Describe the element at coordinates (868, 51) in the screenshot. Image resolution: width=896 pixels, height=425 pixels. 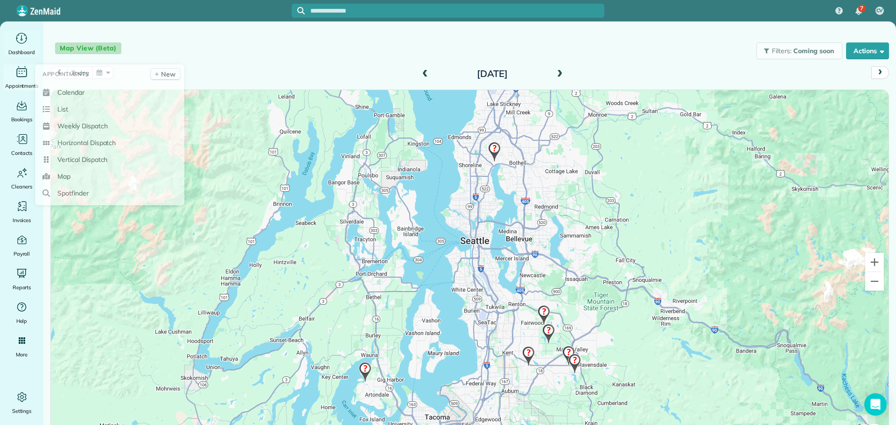
I see `button: Actions` at that location.